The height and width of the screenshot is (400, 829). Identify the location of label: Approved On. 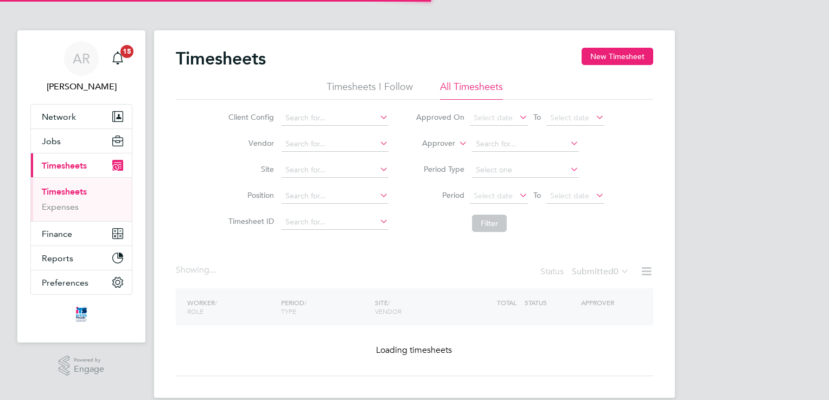
(440, 117).